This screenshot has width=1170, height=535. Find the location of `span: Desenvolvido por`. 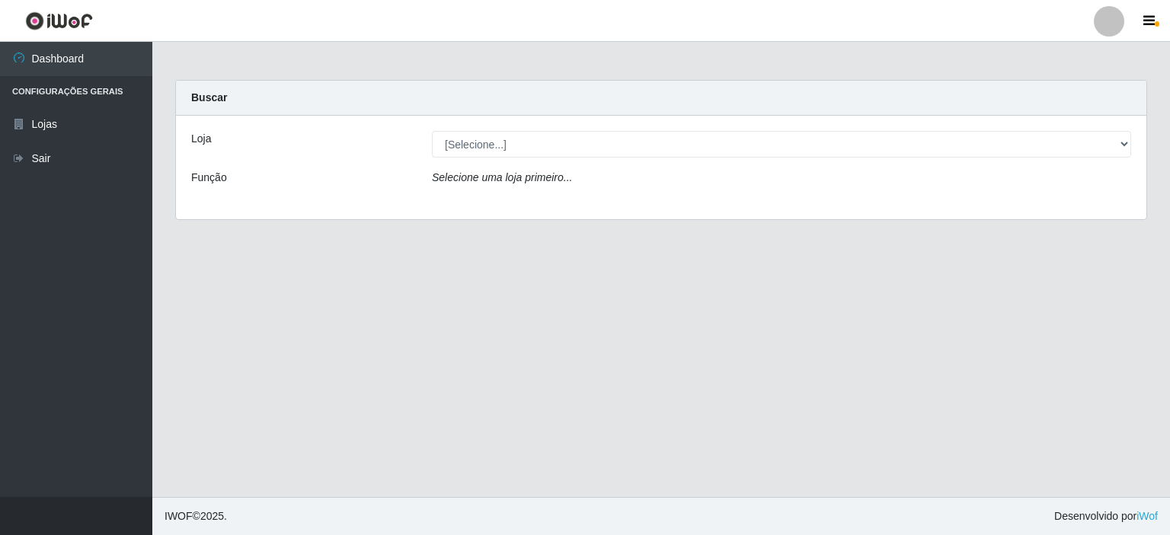

span: Desenvolvido por is located at coordinates (1106, 516).